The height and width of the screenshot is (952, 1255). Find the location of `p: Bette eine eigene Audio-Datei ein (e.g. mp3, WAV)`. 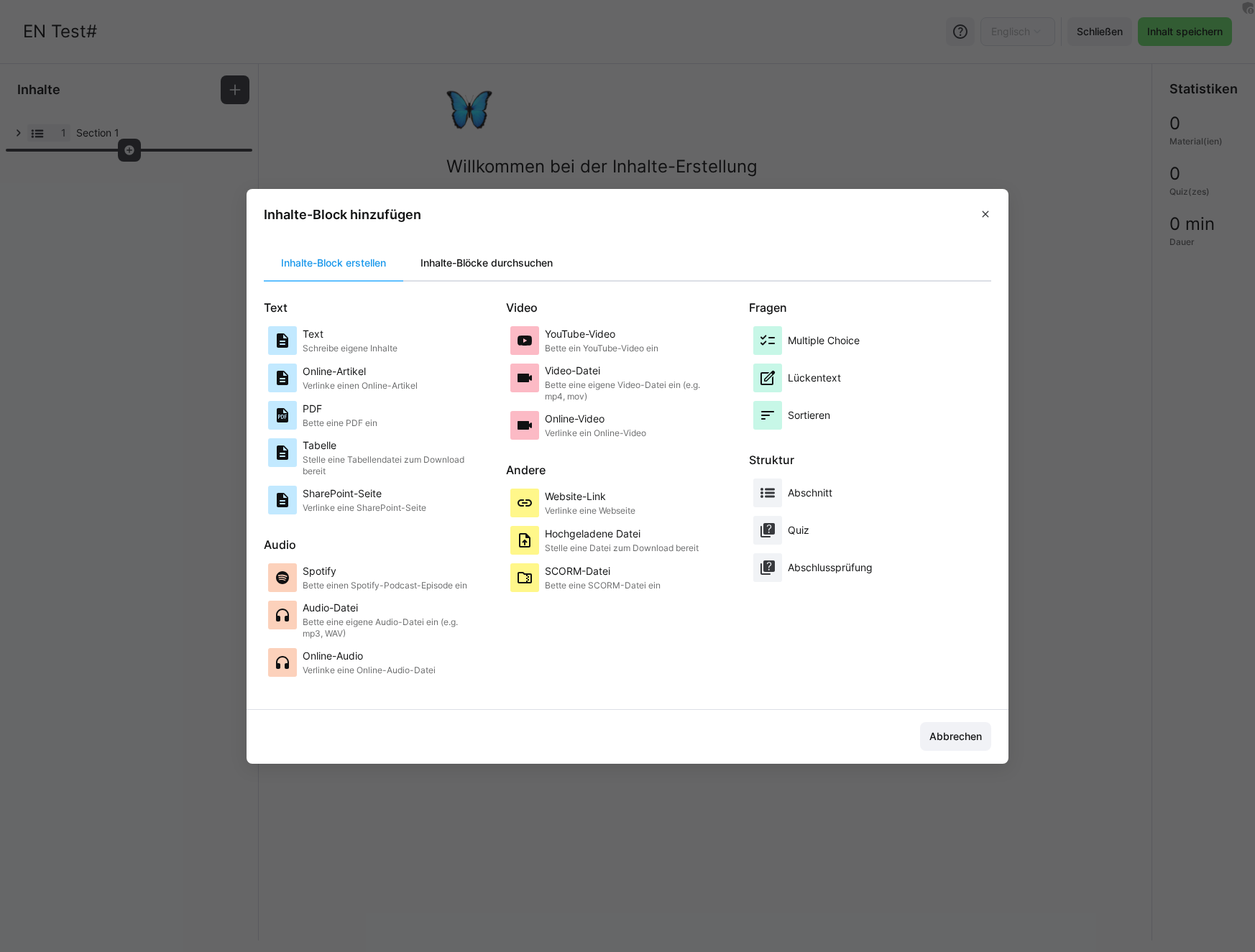

p: Bette eine eigene Audio-Datei ein (e.g. mp3, WAV) is located at coordinates (389, 628).